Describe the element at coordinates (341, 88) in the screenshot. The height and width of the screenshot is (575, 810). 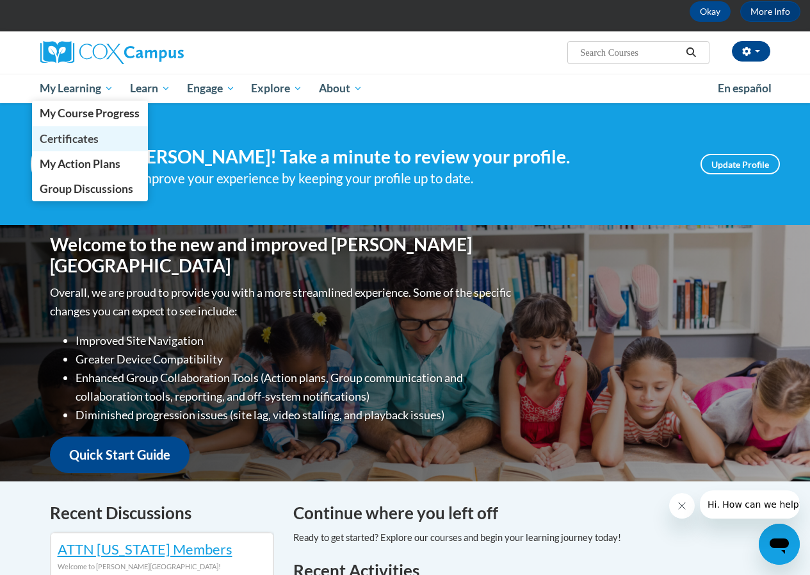
I see `a: About` at that location.